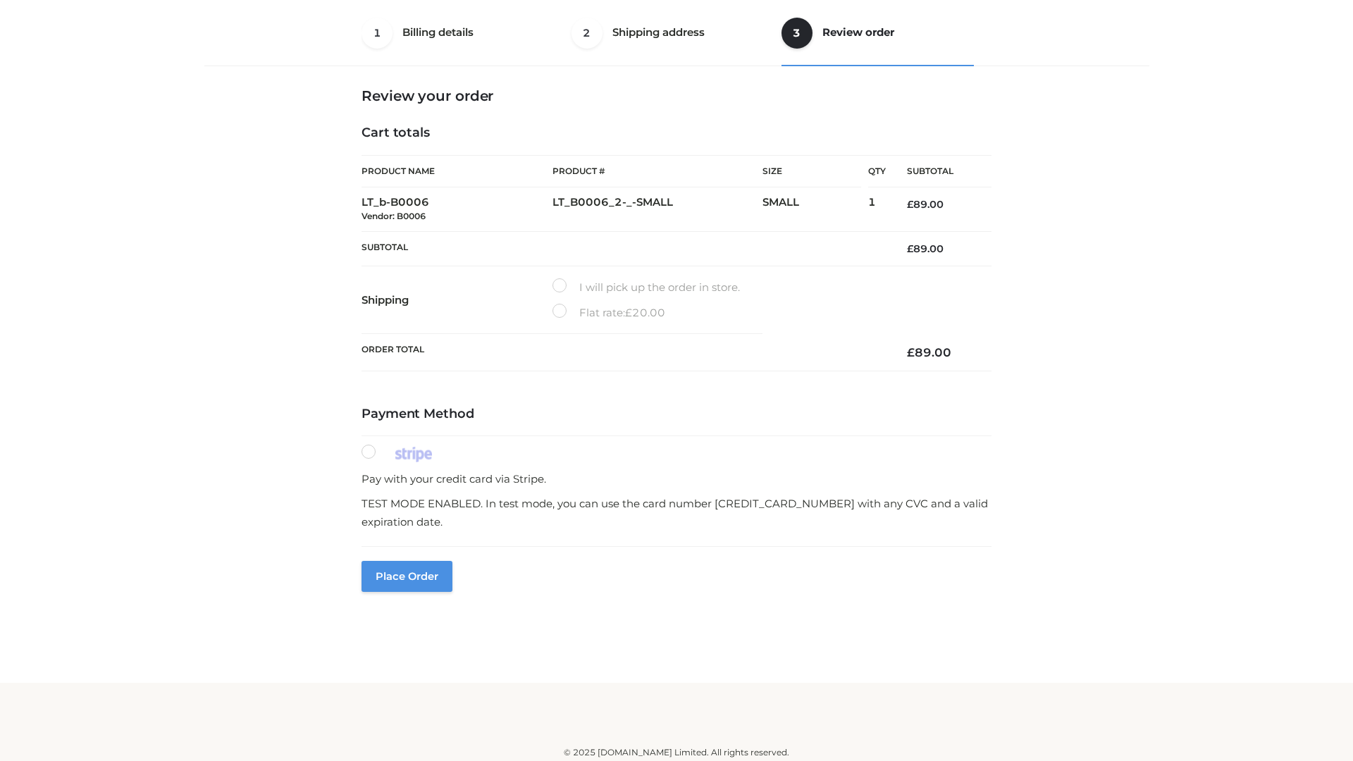  Describe the element at coordinates (677, 96) in the screenshot. I see `h3: Review your order` at that location.